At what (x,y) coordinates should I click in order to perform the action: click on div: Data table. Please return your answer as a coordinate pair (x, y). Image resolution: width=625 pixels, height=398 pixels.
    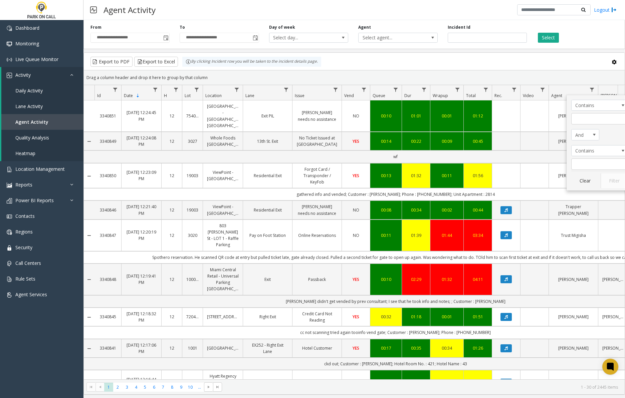
    Looking at the image, I should click on (354, 232).